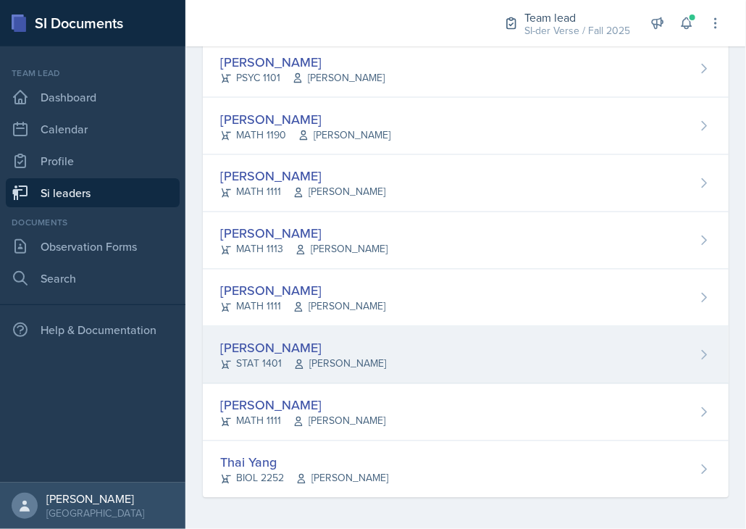 This screenshot has width=746, height=529. What do you see at coordinates (93, 161) in the screenshot?
I see `a: Profile` at bounding box center [93, 161].